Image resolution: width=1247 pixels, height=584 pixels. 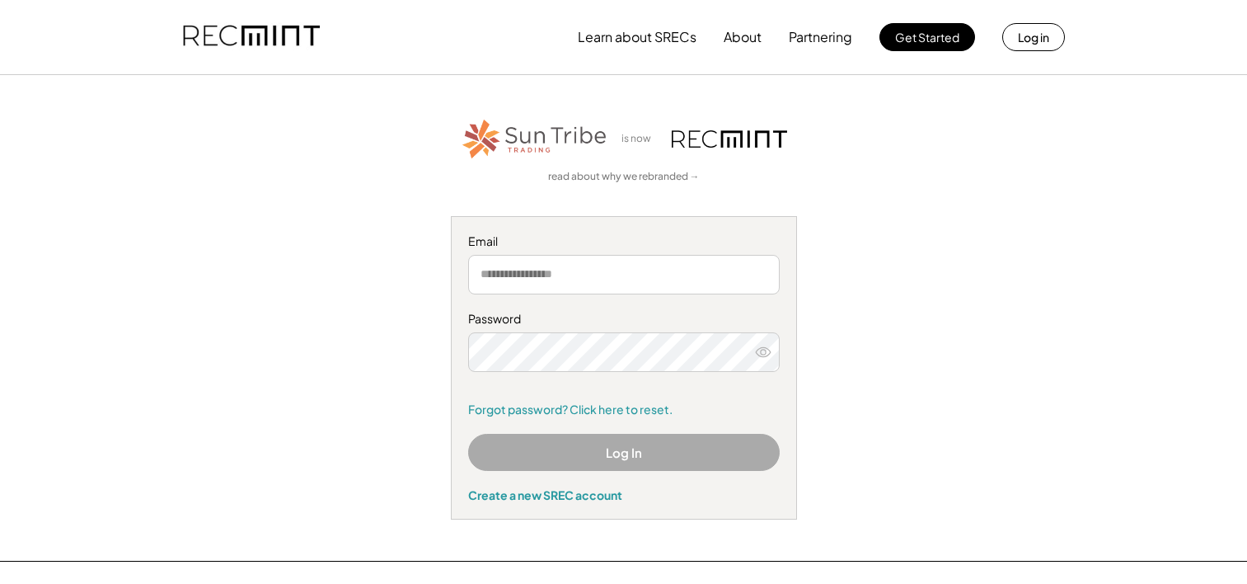 What do you see at coordinates (624, 410) in the screenshot?
I see `a: Forgot password? Click here to reset.` at bounding box center [624, 410].